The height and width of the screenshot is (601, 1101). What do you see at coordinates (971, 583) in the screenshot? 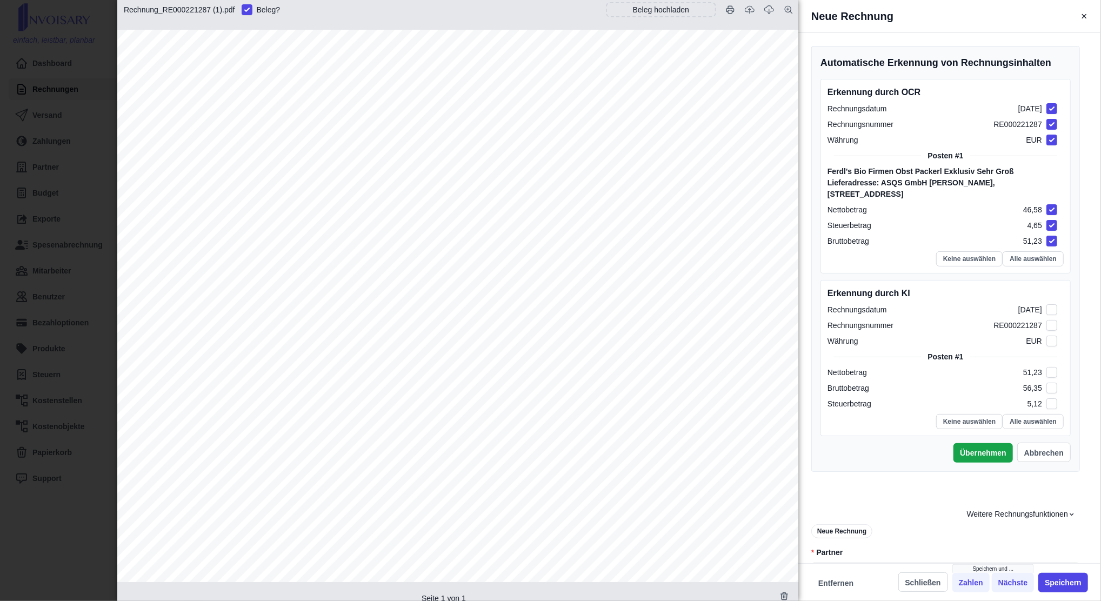
I see `button: Zahlen` at bounding box center [971, 583].